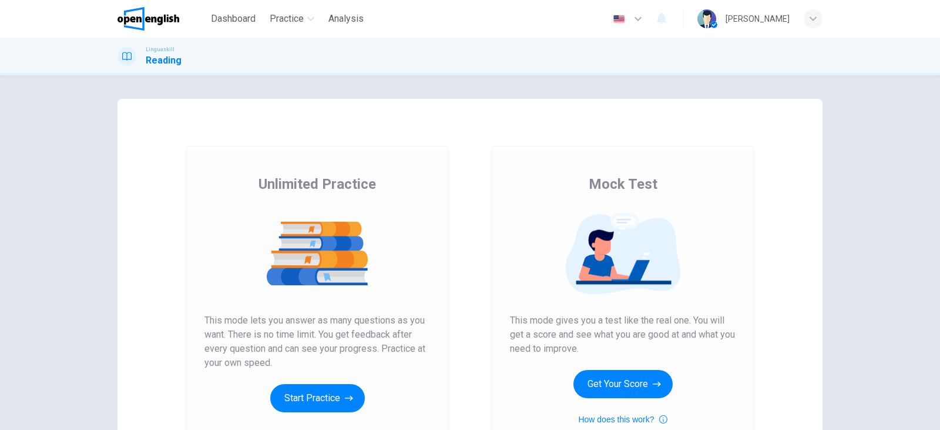  I want to click on button: Get Your Score, so click(623, 384).